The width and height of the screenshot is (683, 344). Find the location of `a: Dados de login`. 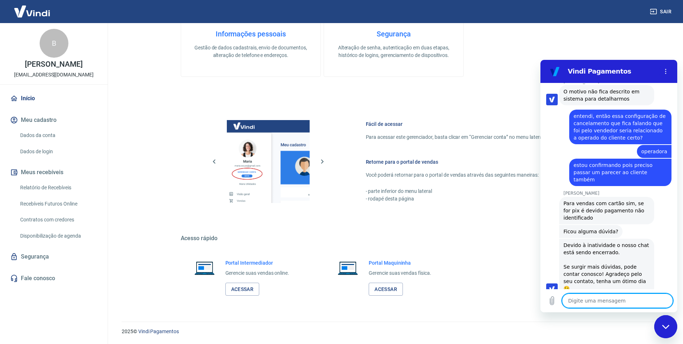

a: Dados de login is located at coordinates (58, 151).